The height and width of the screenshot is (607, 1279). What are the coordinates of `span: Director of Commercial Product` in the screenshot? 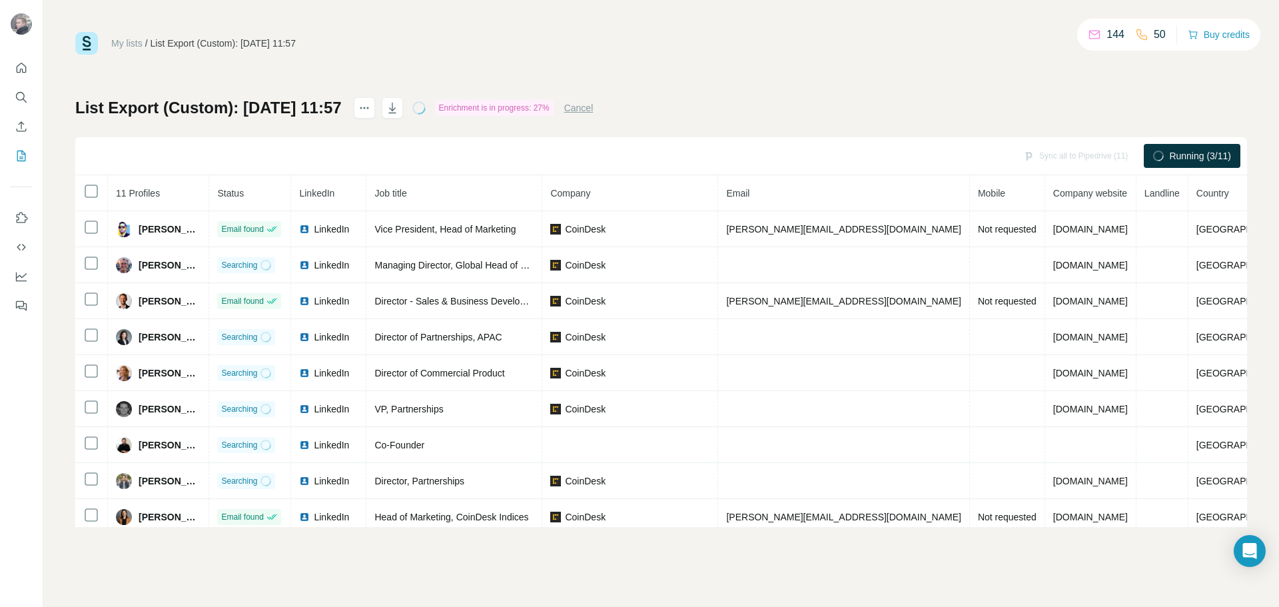 It's located at (439, 373).